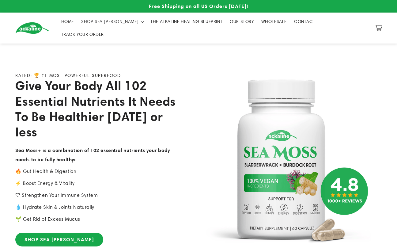 The height and width of the screenshot is (248, 397). Describe the element at coordinates (304, 21) in the screenshot. I see `a: CONTACT` at that location.